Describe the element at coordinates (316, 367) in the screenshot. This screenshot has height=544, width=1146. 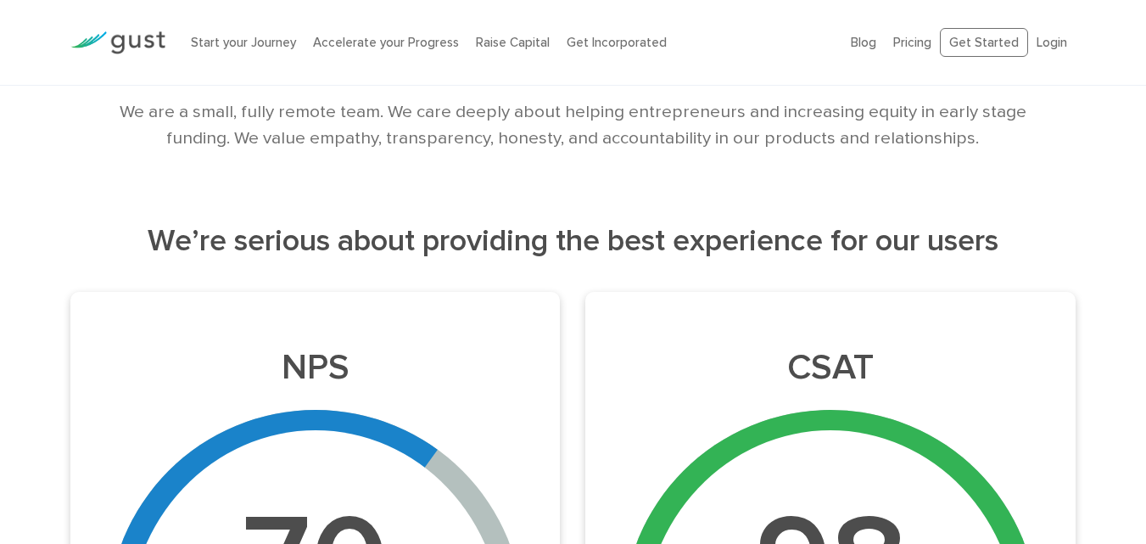
I see `h3: NPS` at that location.